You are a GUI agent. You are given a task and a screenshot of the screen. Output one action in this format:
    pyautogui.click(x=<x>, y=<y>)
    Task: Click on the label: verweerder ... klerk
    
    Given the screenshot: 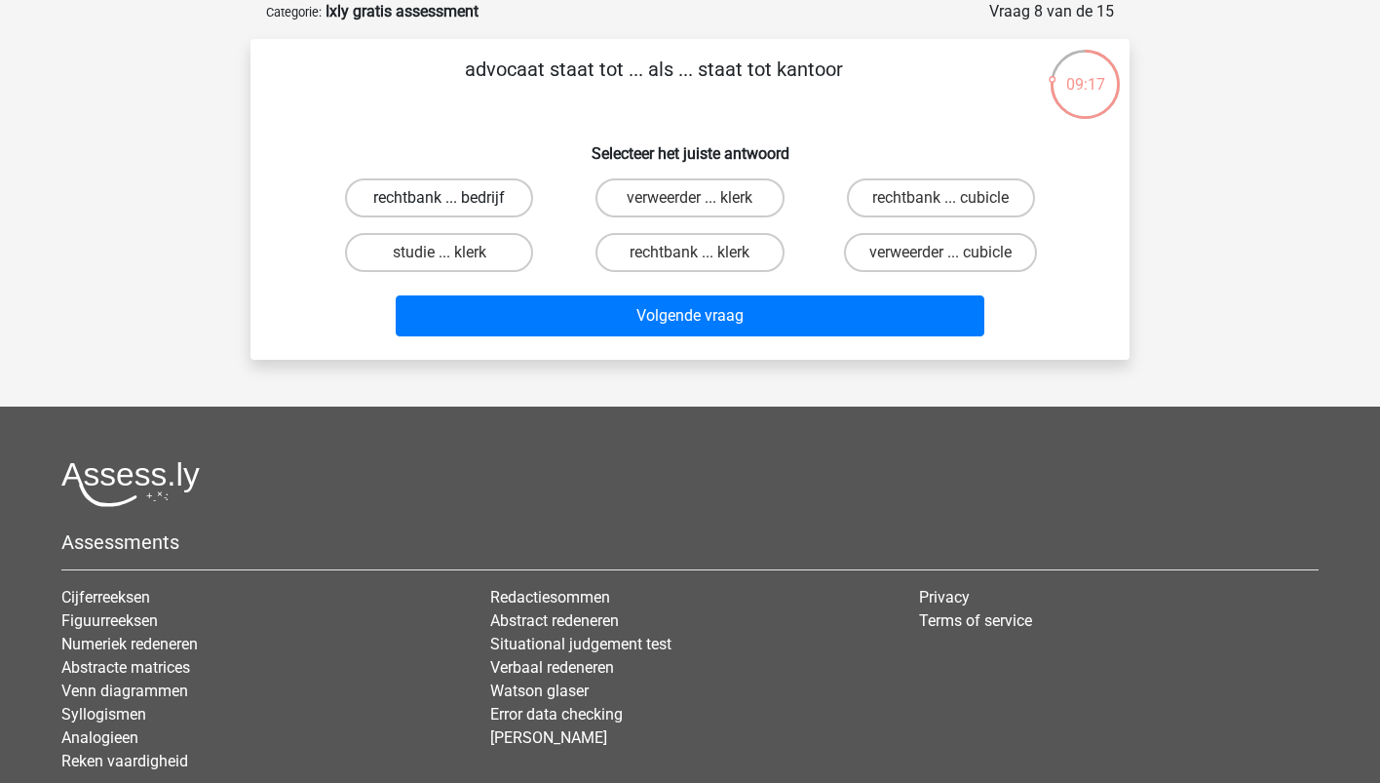 What is the action you would take?
    pyautogui.click(x=689, y=198)
    